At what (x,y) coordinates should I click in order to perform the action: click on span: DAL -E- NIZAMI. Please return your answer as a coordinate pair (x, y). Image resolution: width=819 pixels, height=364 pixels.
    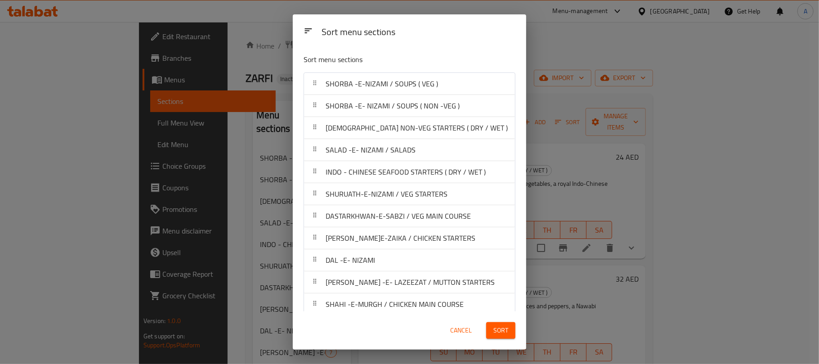
    Looking at the image, I should click on (350, 260).